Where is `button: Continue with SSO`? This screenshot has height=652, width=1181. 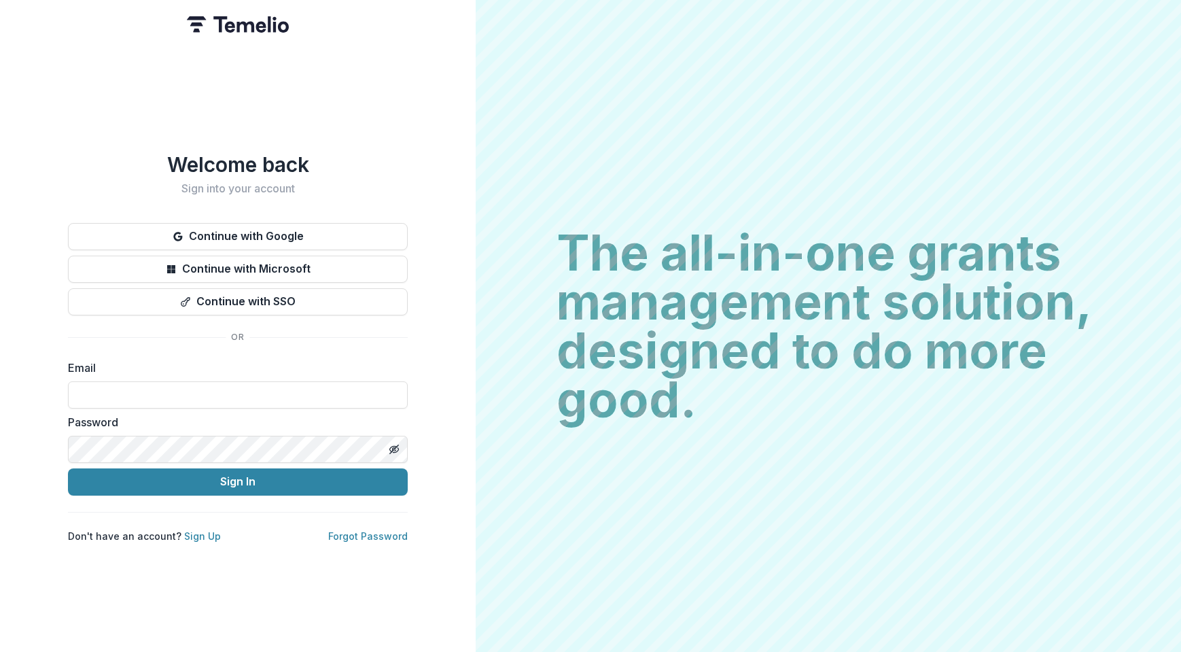
button: Continue with SSO is located at coordinates (238, 302).